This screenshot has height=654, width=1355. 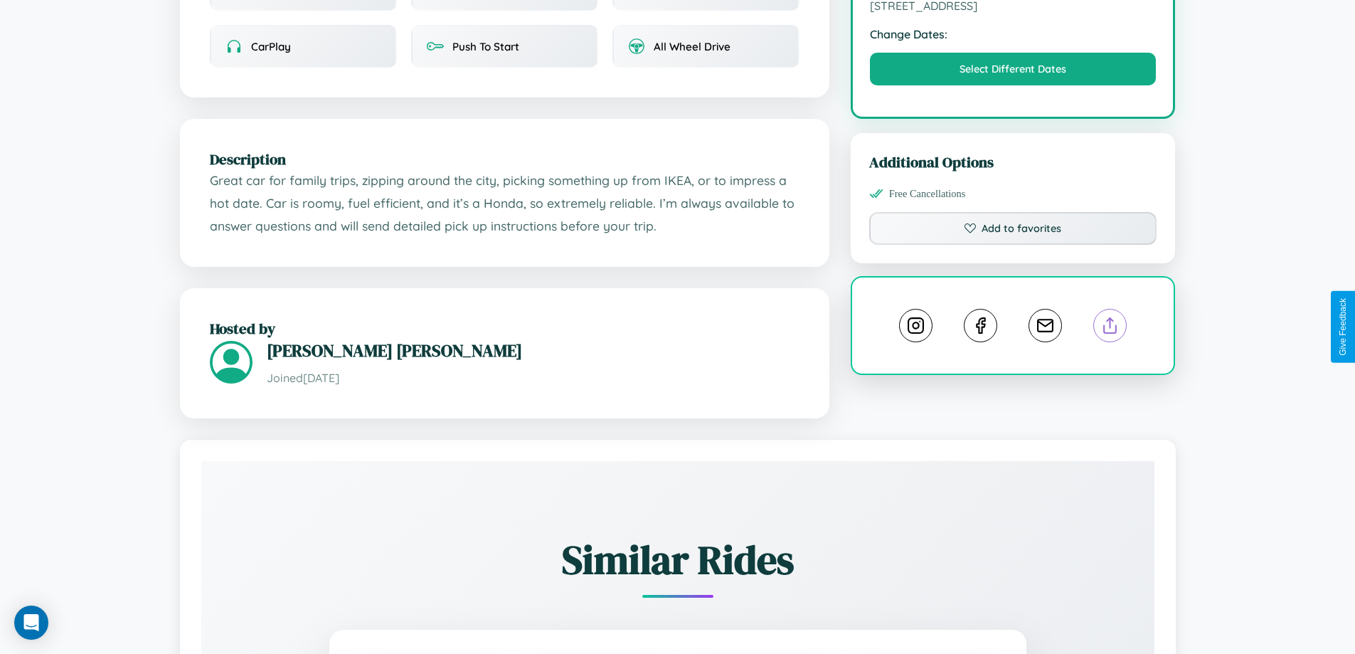 What do you see at coordinates (504, 203) in the screenshot?
I see `p: Great car for family trips, zipping around the city, picking something up from IKEA, or to impres...` at bounding box center [504, 203].